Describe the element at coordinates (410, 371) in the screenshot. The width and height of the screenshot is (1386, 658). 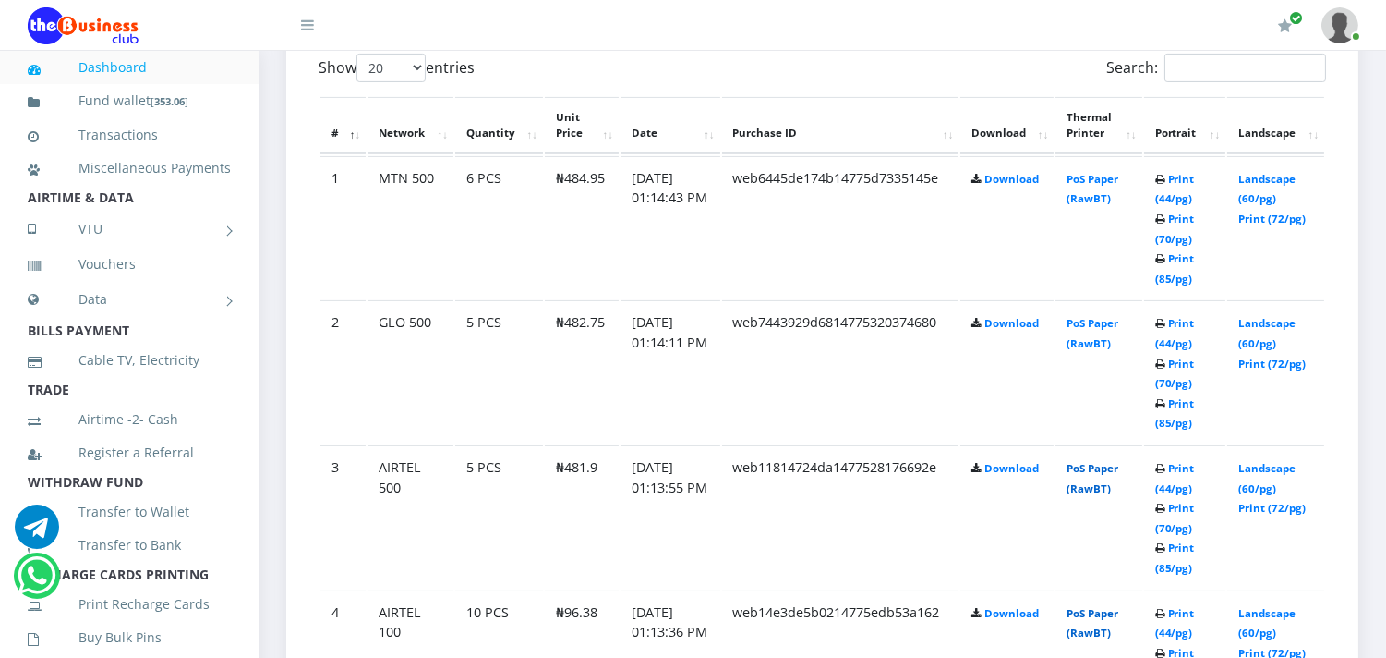
I see `td: GLO 500` at that location.